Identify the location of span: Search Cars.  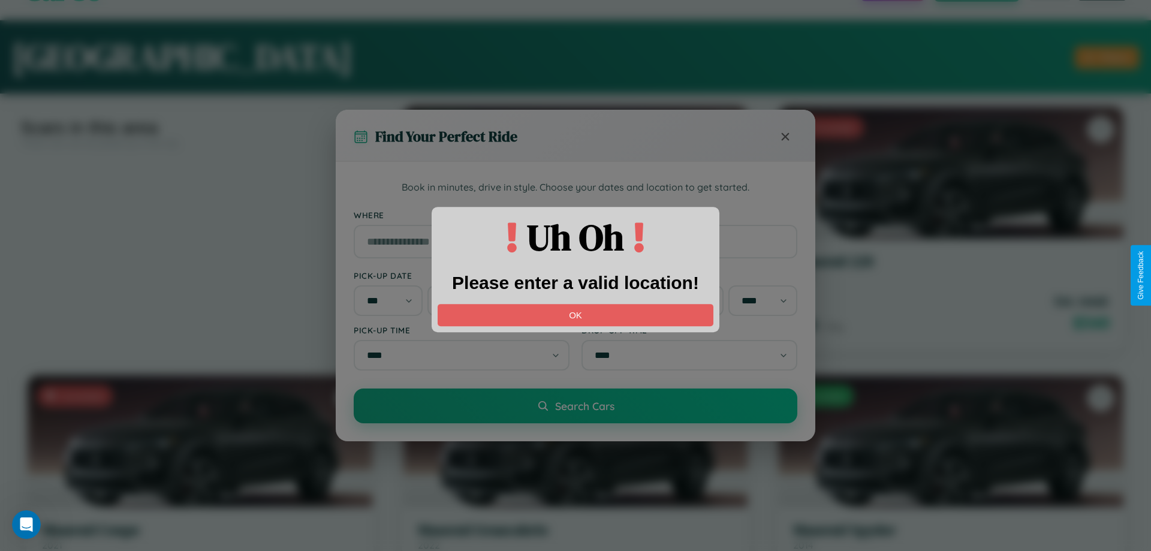
(584, 406).